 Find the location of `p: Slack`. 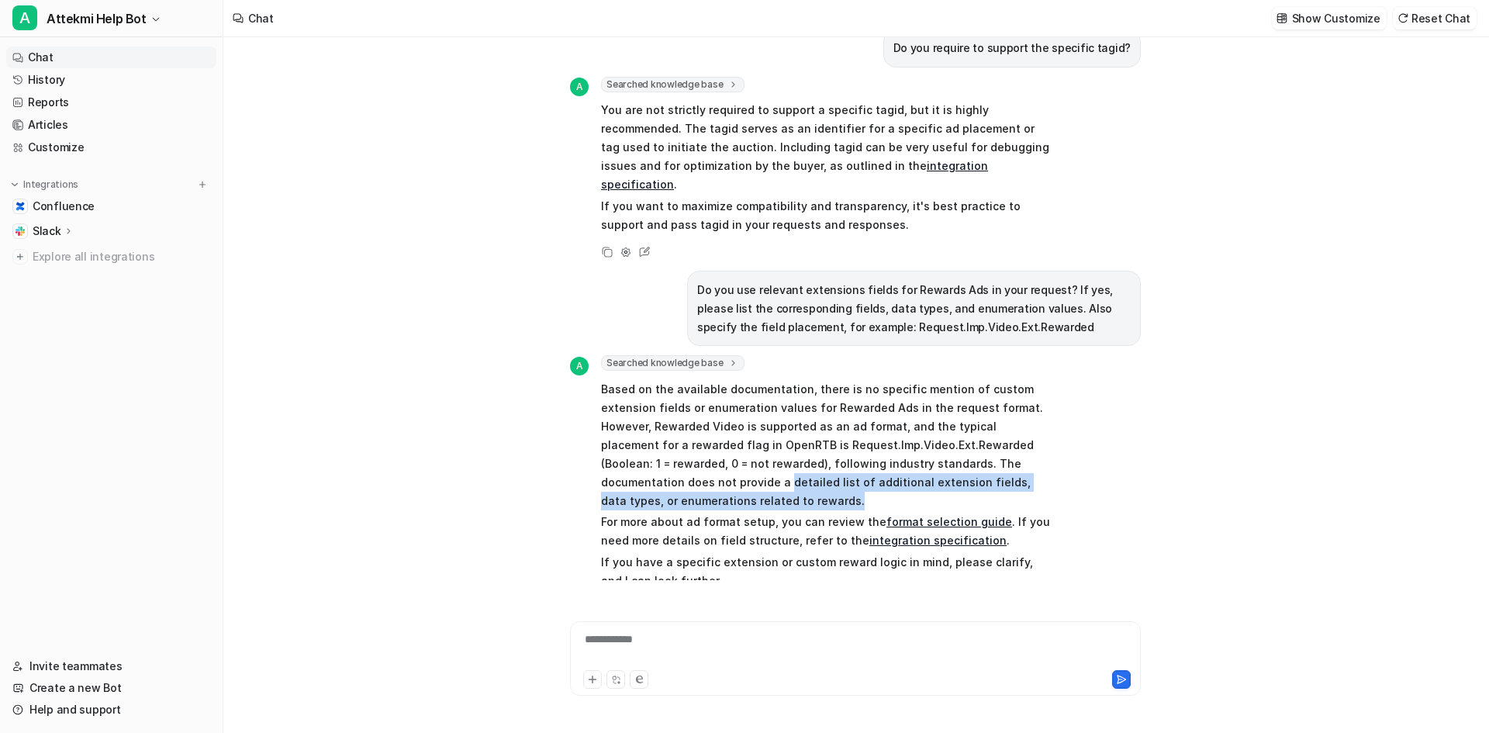

p: Slack is located at coordinates (47, 231).